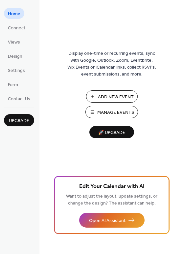 Image resolution: width=184 pixels, height=254 pixels. Describe the element at coordinates (19, 120) in the screenshot. I see `button: Upgrade` at that location.